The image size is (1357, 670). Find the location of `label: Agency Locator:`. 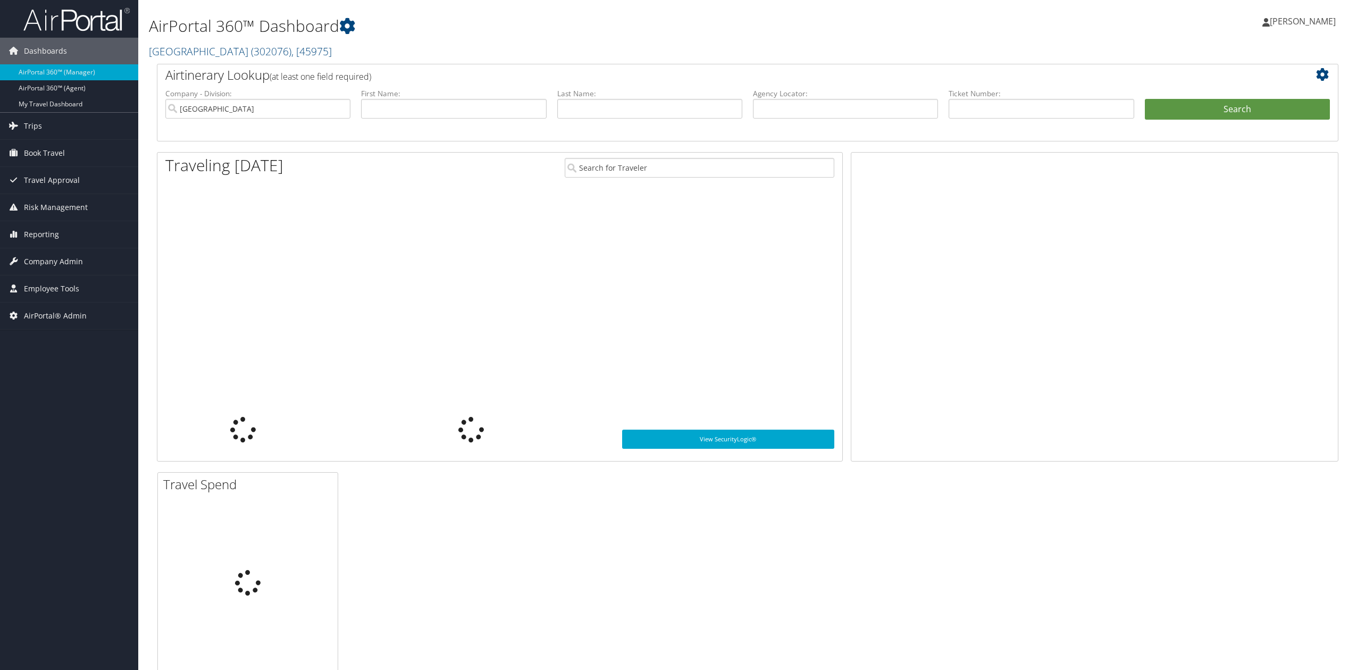

label: Agency Locator: is located at coordinates (845, 94).